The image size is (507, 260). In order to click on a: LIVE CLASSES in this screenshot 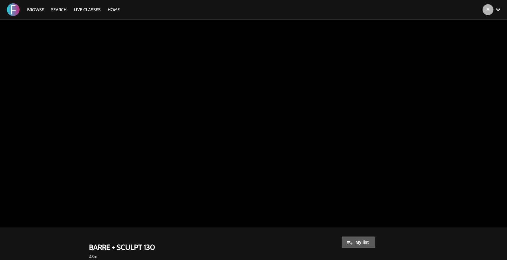, I will do `click(87, 10)`.